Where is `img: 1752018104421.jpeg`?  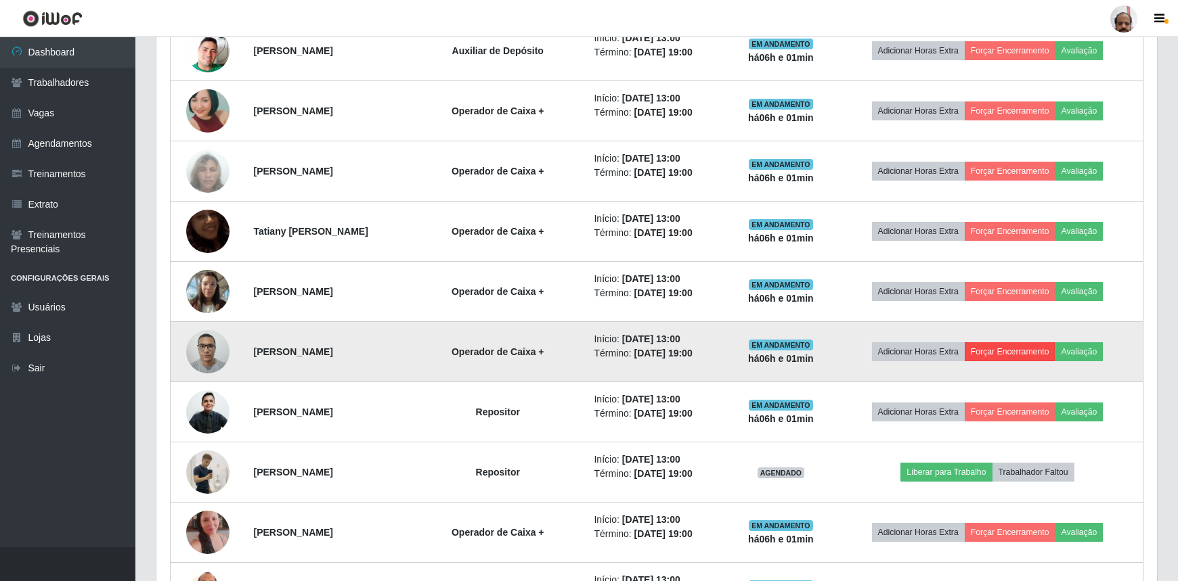
img: 1752018104421.jpeg is located at coordinates (208, 110).